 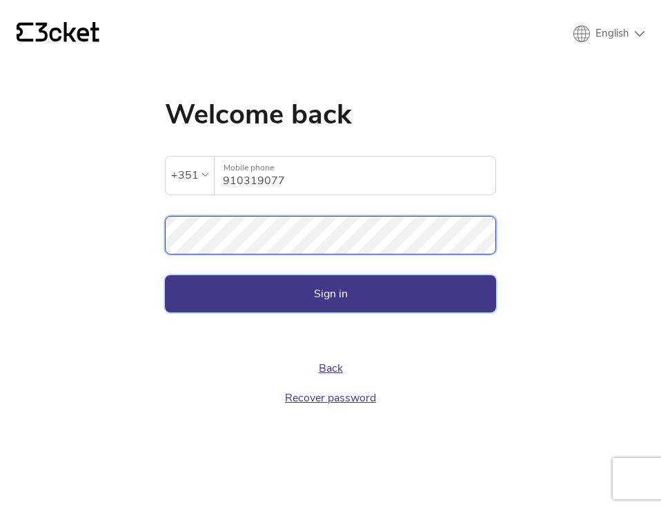 What do you see at coordinates (185, 175) in the screenshot?
I see `div: +351` at bounding box center [185, 175].